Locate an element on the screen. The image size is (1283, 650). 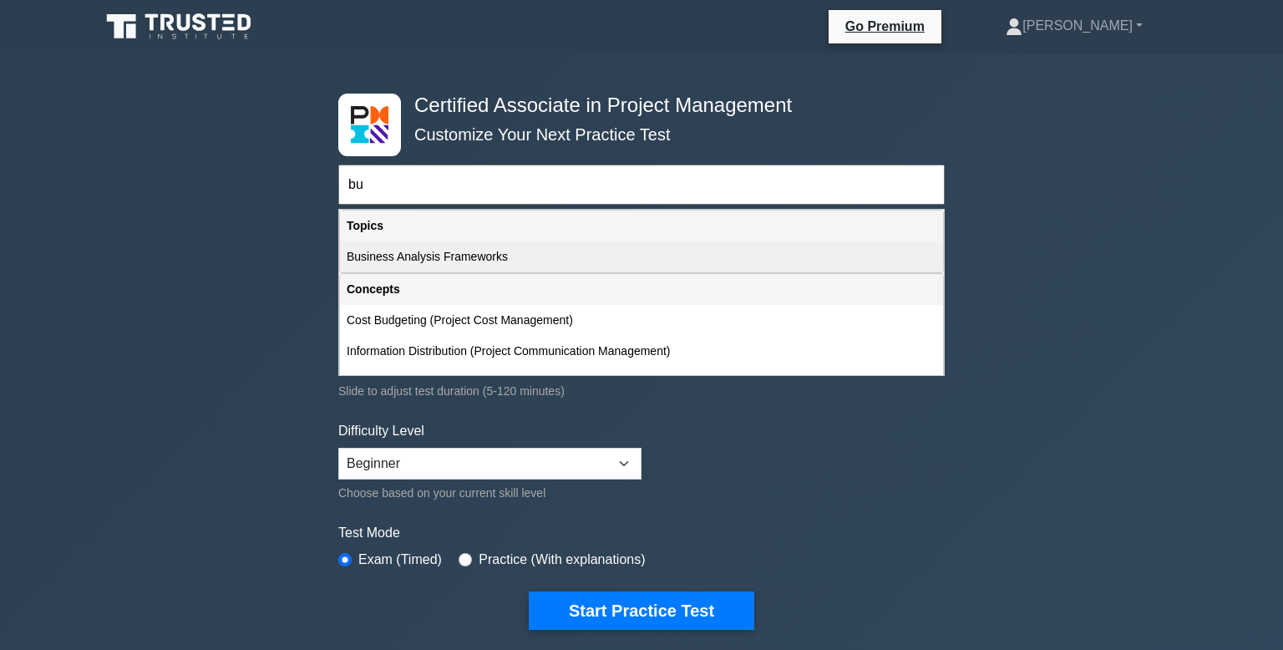
label: Exam (Timed) is located at coordinates (400, 560).